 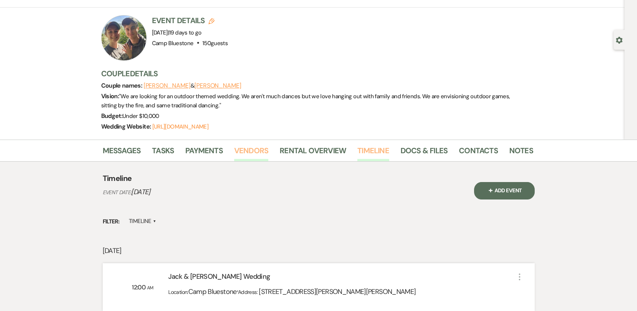 I want to click on h3: Event Details, so click(x=190, y=20).